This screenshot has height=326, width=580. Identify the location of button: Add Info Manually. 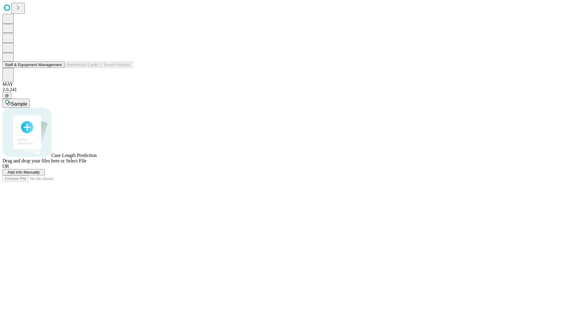
(24, 172).